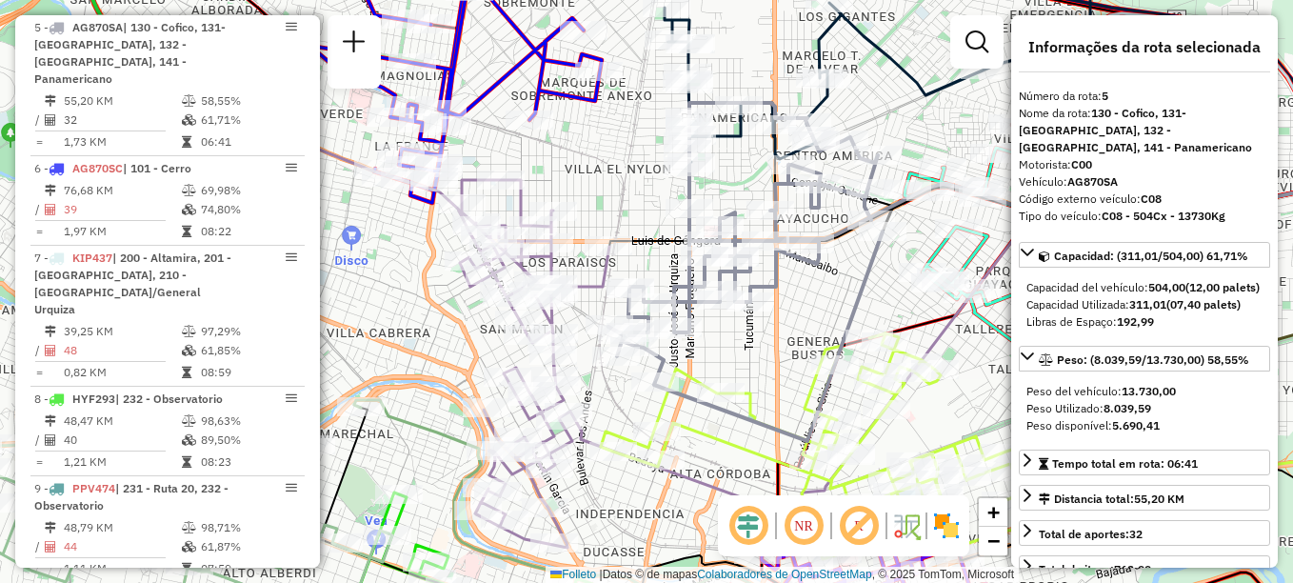  What do you see at coordinates (122, 209) in the screenshot?
I see `td: 39` at bounding box center [122, 209].